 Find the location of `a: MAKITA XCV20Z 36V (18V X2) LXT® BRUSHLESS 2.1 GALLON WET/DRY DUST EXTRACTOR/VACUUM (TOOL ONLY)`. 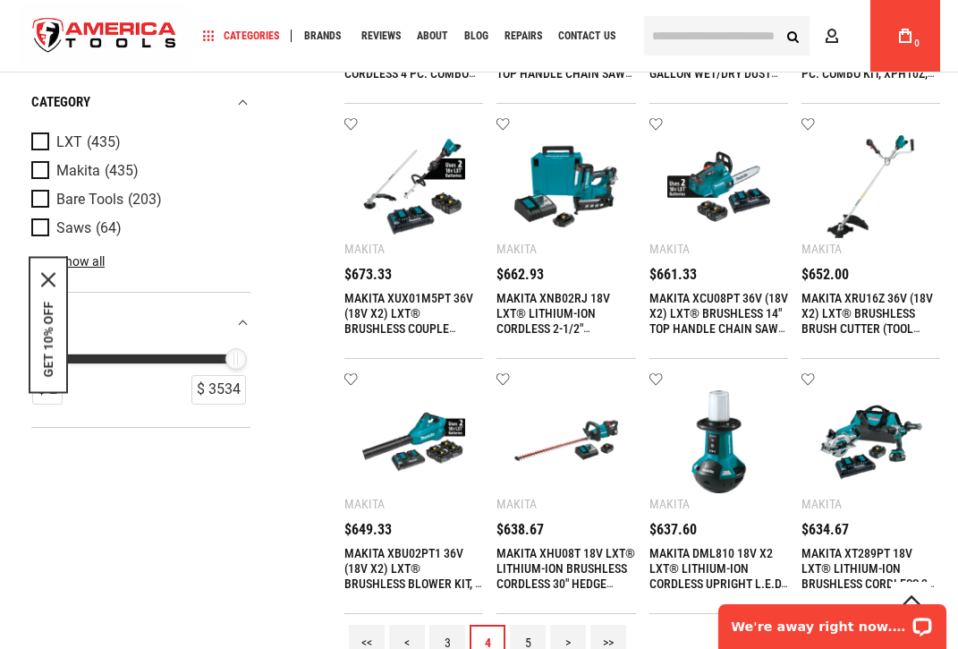

a: MAKITA XCV20Z 36V (18V X2) LXT® BRUSHLESS 2.1 GALLON WET/DRY DUST EXTRACTOR/VACUUM (TOOL ONLY) is located at coordinates (716, 73).